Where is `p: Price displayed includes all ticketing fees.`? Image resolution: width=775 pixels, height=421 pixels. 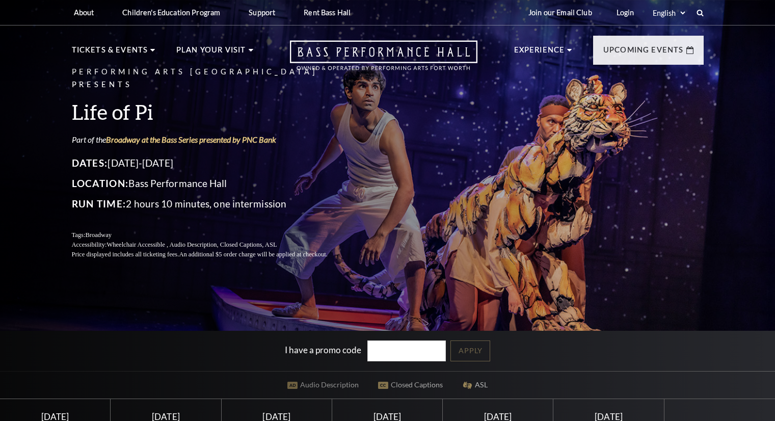 p: Price displayed includes all ticketing fees. is located at coordinates (212, 254).